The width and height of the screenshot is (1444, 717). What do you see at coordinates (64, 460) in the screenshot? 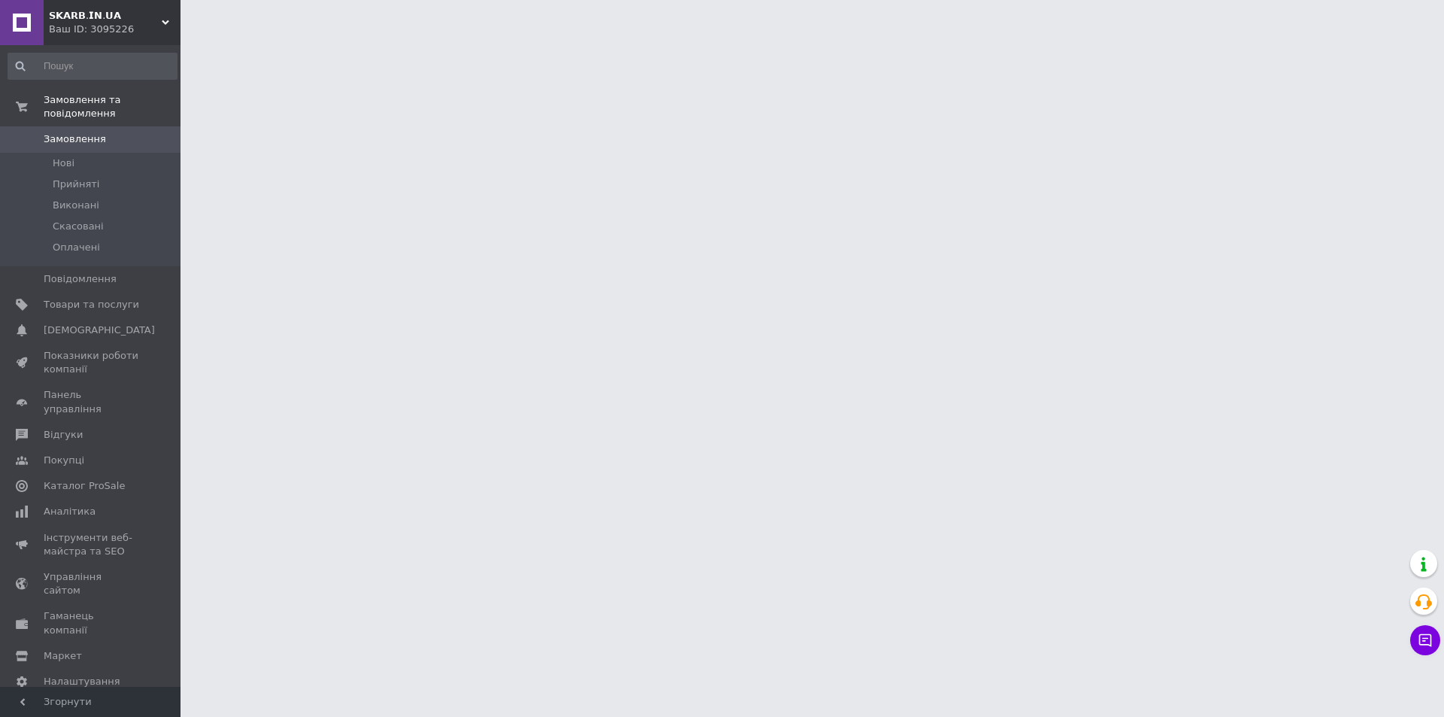
I see `span: Покупці` at bounding box center [64, 460].